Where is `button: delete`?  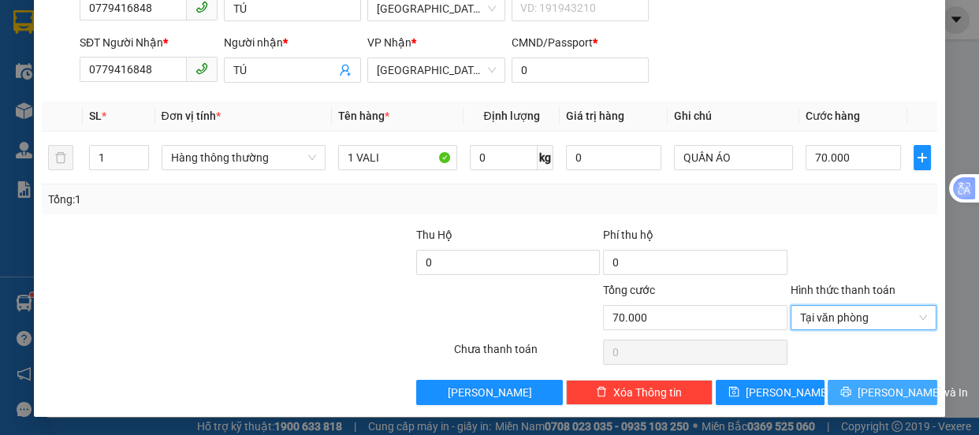 button: delete is located at coordinates (61, 158).